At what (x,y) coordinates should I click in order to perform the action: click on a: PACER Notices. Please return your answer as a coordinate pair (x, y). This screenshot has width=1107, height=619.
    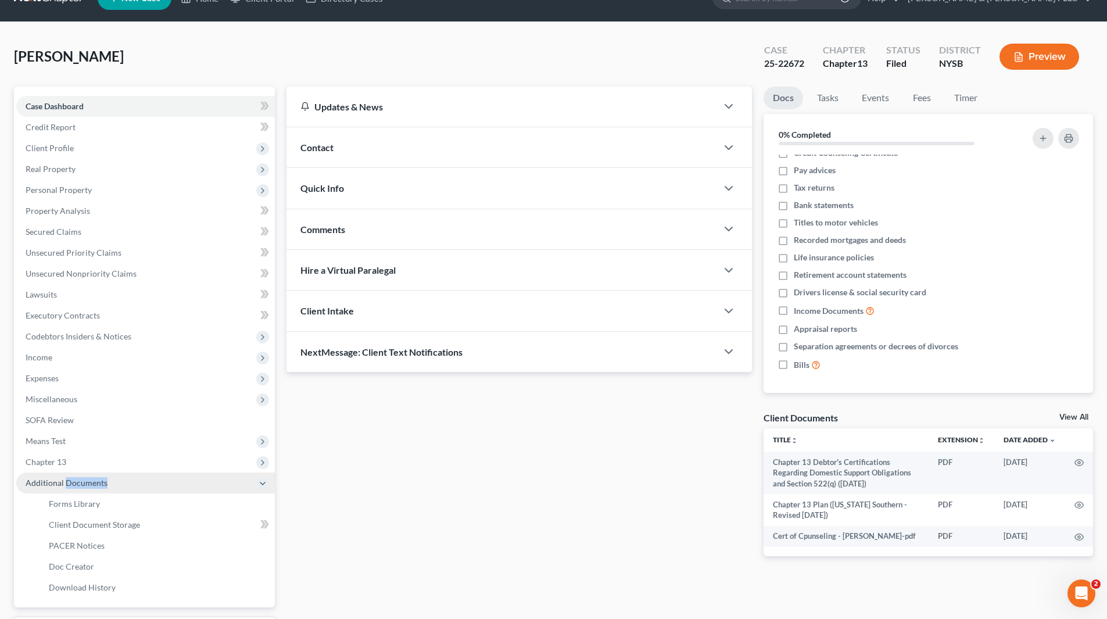
    Looking at the image, I should click on (157, 546).